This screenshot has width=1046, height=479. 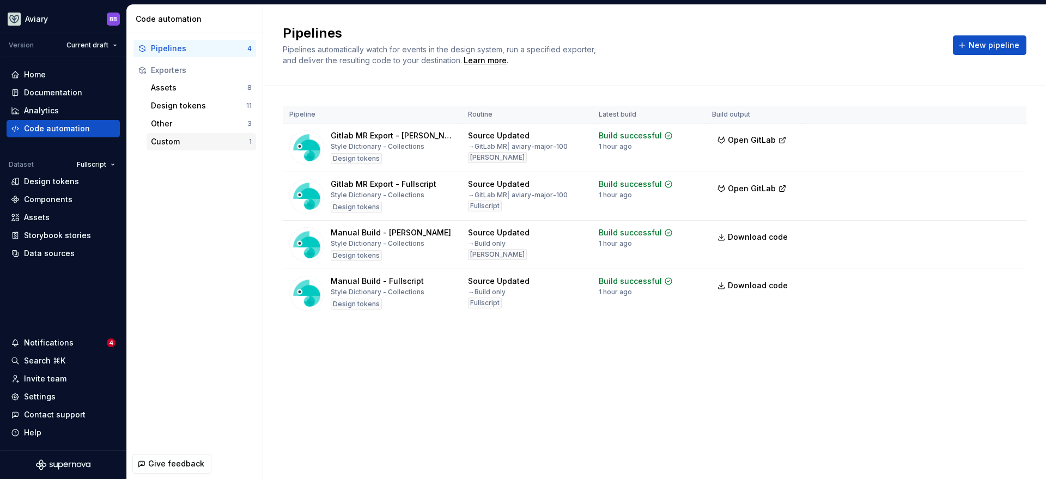 I want to click on div: 11, so click(x=249, y=106).